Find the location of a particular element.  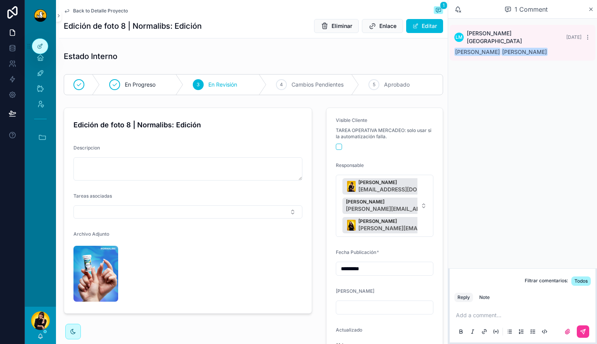

span: En Progreso is located at coordinates (140, 85).